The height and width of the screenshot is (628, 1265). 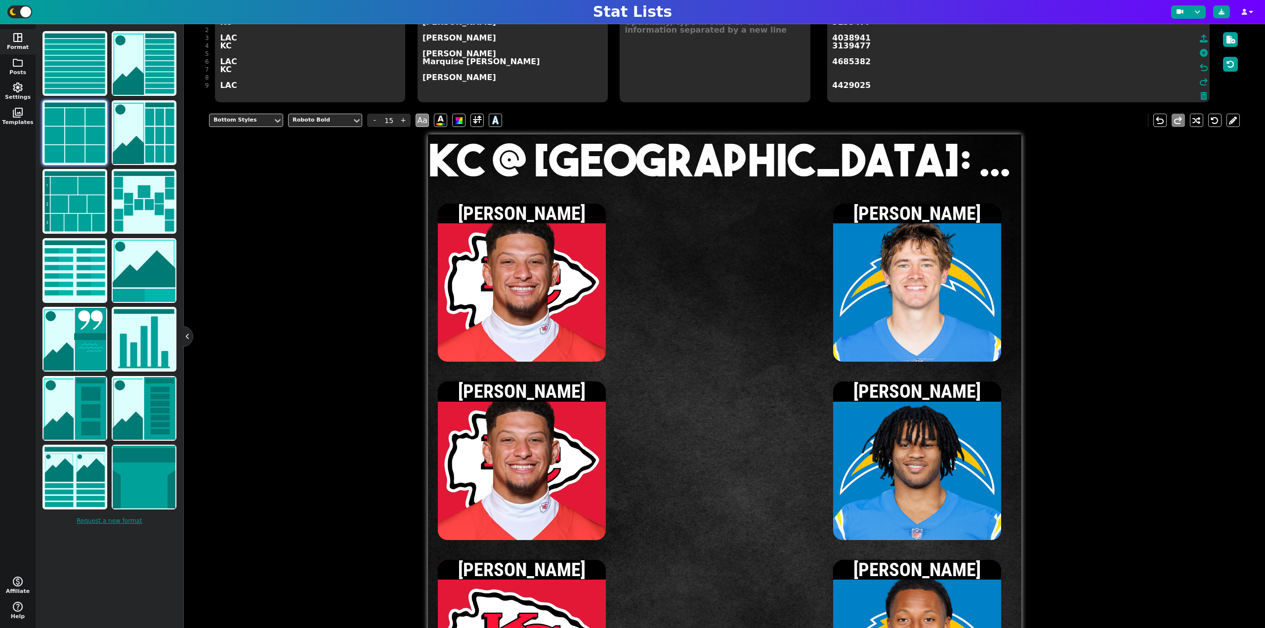 I want to click on h1: Stat Lists, so click(x=632, y=12).